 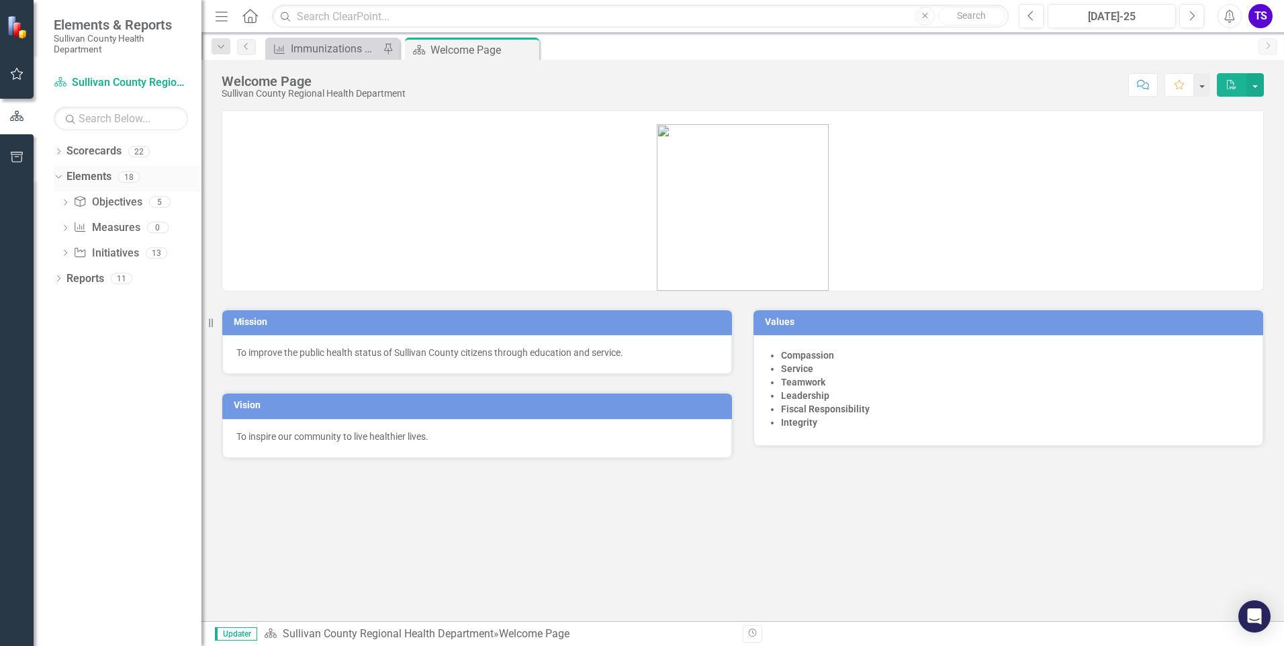 What do you see at coordinates (89, 177) in the screenshot?
I see `a: Elements` at bounding box center [89, 177].